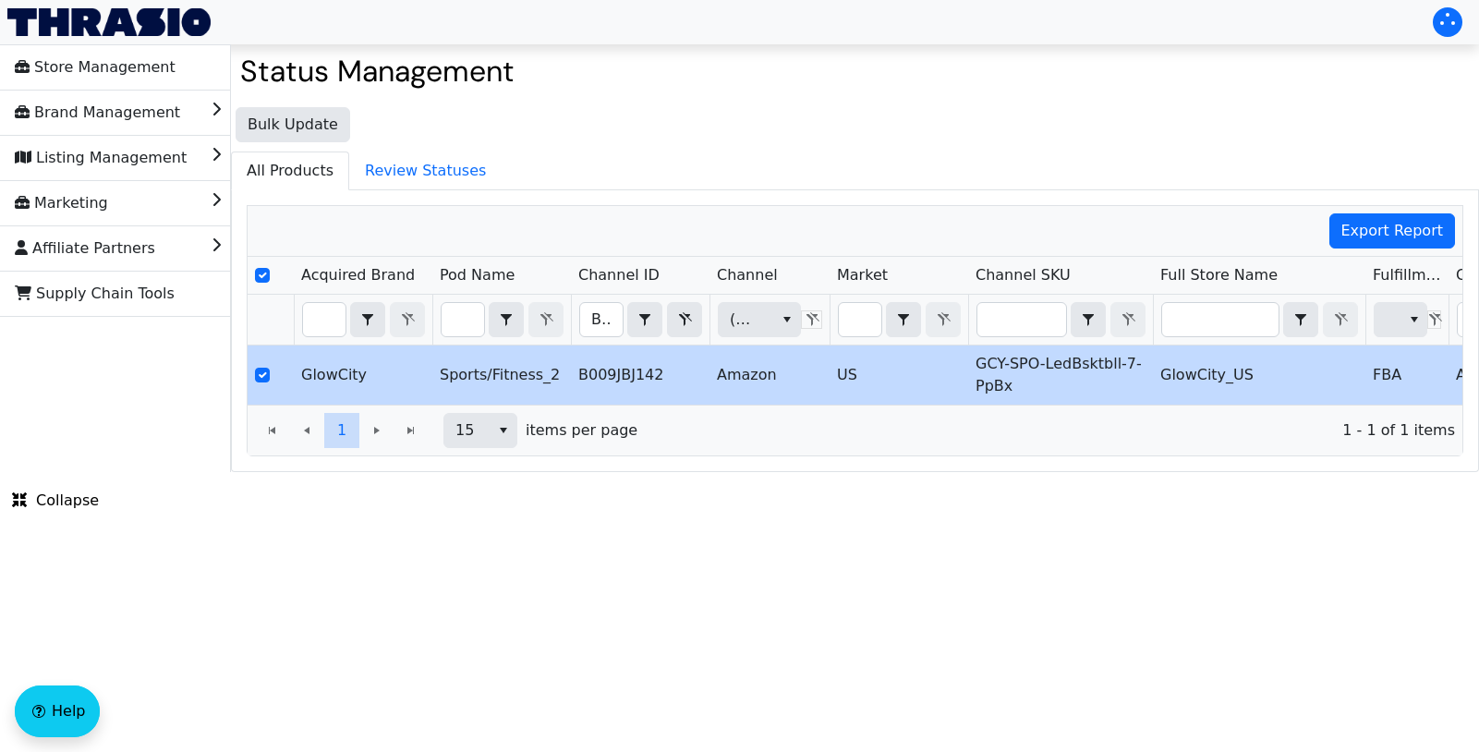 This screenshot has width=1479, height=752. What do you see at coordinates (1392, 231) in the screenshot?
I see `span: Export Report` at bounding box center [1392, 231].